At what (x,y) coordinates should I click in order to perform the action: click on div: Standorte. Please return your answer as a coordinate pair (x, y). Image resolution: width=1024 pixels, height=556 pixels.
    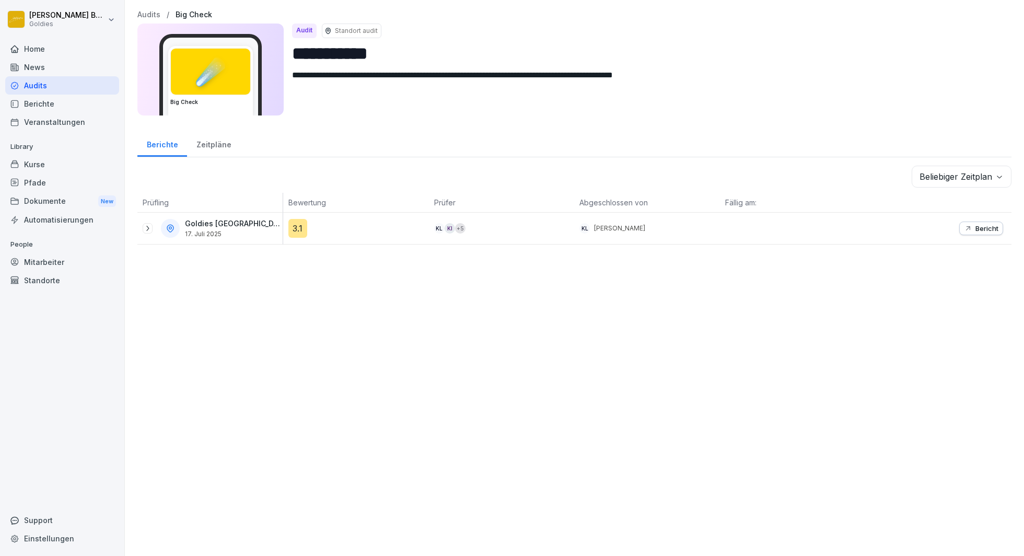
    Looking at the image, I should click on (62, 280).